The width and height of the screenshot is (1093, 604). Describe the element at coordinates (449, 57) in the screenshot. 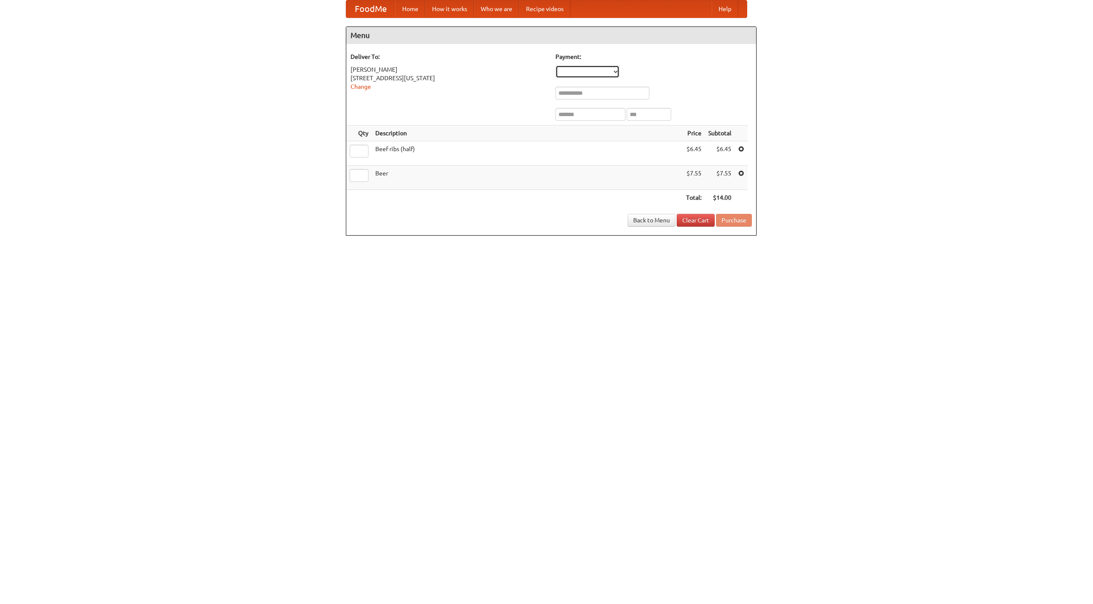

I see `h5: Deliver To:` at that location.